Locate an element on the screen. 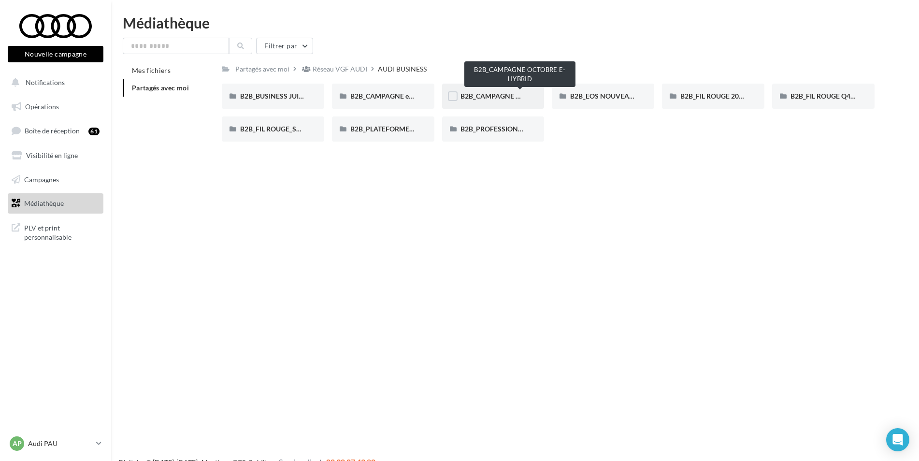  span: AP is located at coordinates (17, 444).